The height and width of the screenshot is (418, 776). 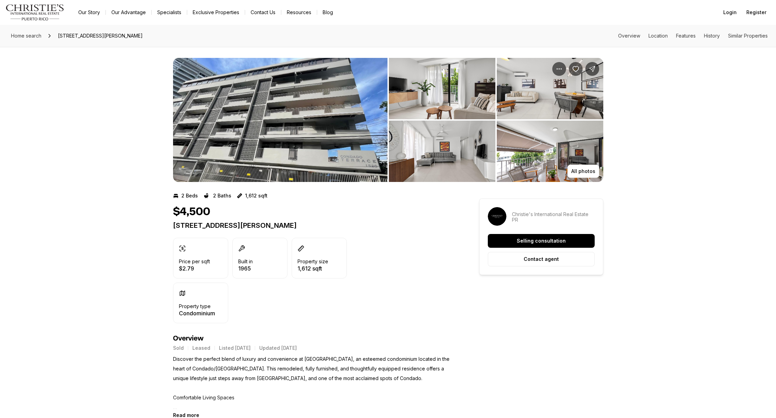 What do you see at coordinates (541, 241) in the screenshot?
I see `p: Selling consultation` at bounding box center [541, 241].